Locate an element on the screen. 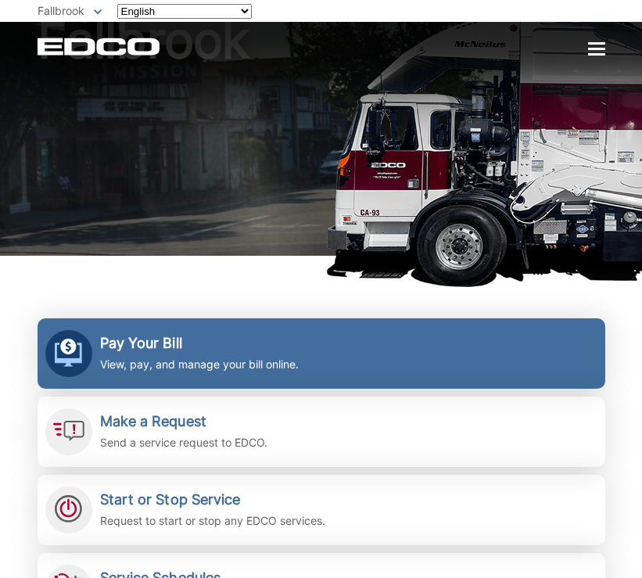 This screenshot has width=642, height=578. a: EDCD logo. Return to the homepage. is located at coordinates (99, 46).